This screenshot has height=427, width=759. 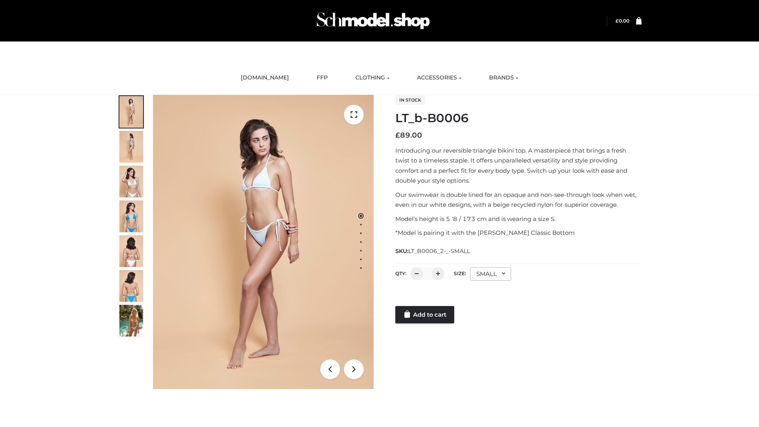 What do you see at coordinates (131, 216) in the screenshot?
I see `img: ArielClassicBikiniTop_CloudNine_AzureSky_OW114ECO_4-scaled.jpg` at bounding box center [131, 216].